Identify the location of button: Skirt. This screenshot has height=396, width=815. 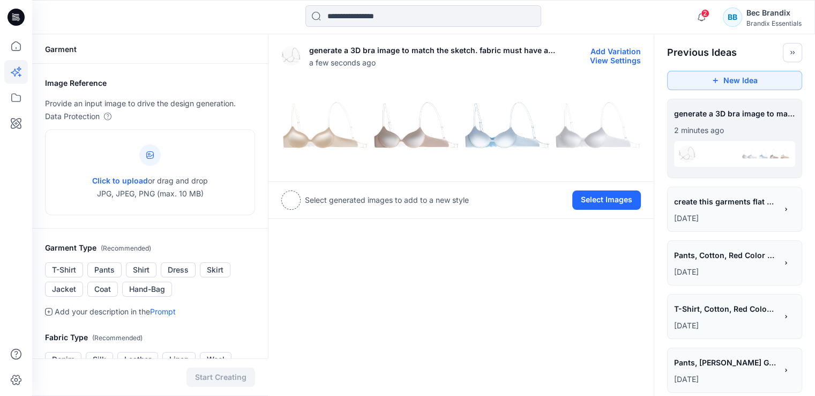
(215, 270).